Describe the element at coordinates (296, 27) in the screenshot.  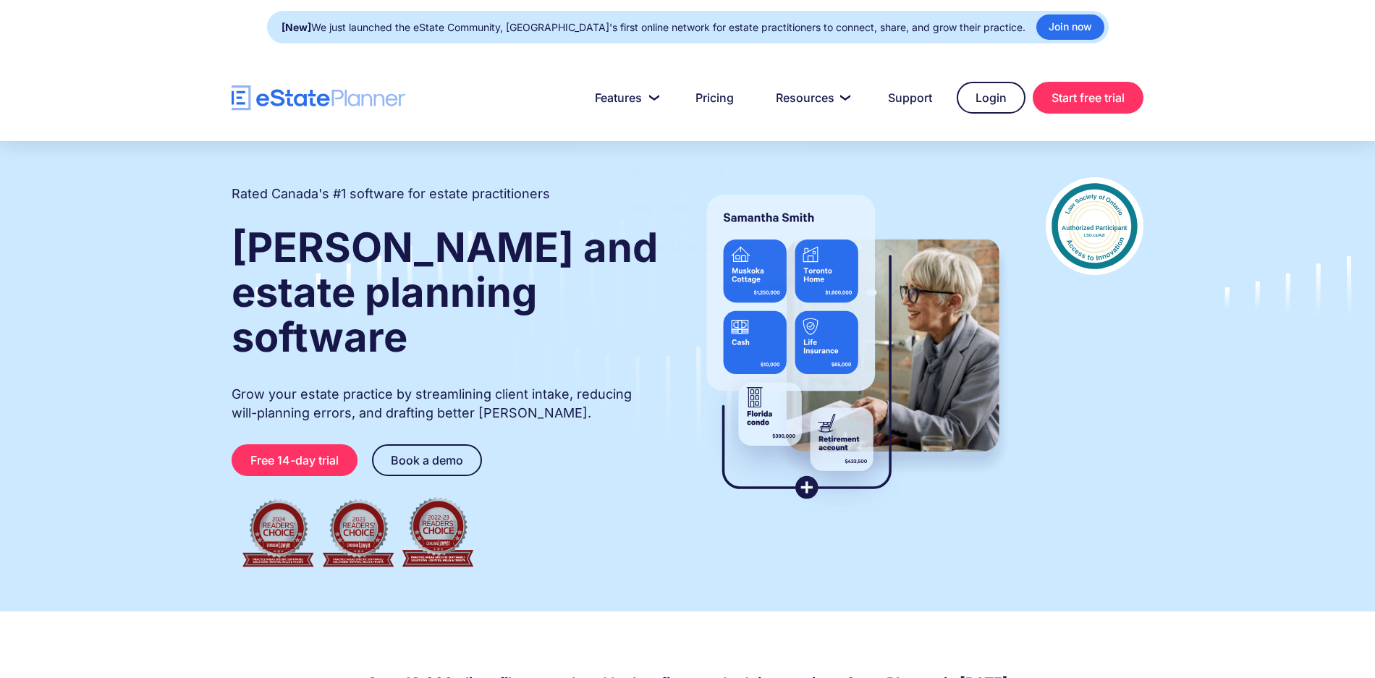
I see `strong: [New]` at that location.